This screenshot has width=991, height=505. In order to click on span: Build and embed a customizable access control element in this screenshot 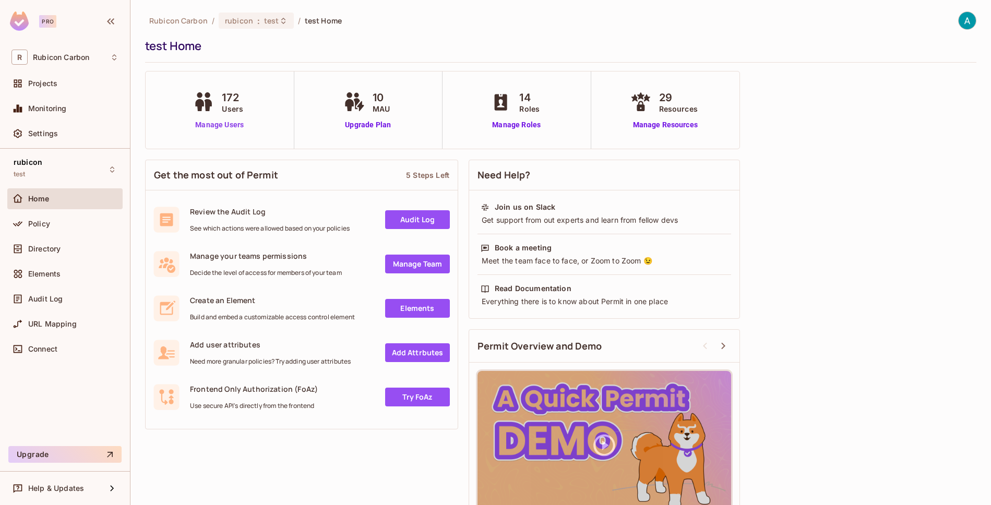, I will do `click(272, 317)`.